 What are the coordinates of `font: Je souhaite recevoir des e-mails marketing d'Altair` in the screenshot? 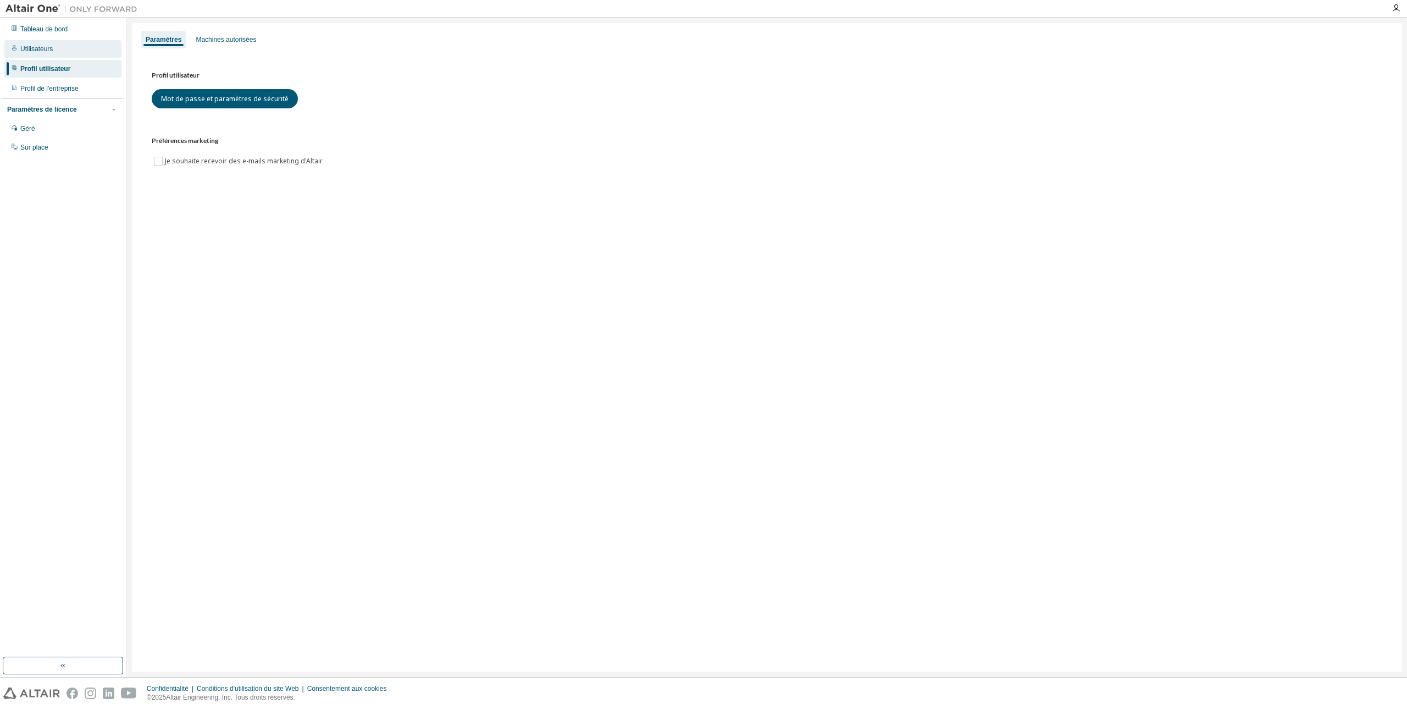 It's located at (244, 161).